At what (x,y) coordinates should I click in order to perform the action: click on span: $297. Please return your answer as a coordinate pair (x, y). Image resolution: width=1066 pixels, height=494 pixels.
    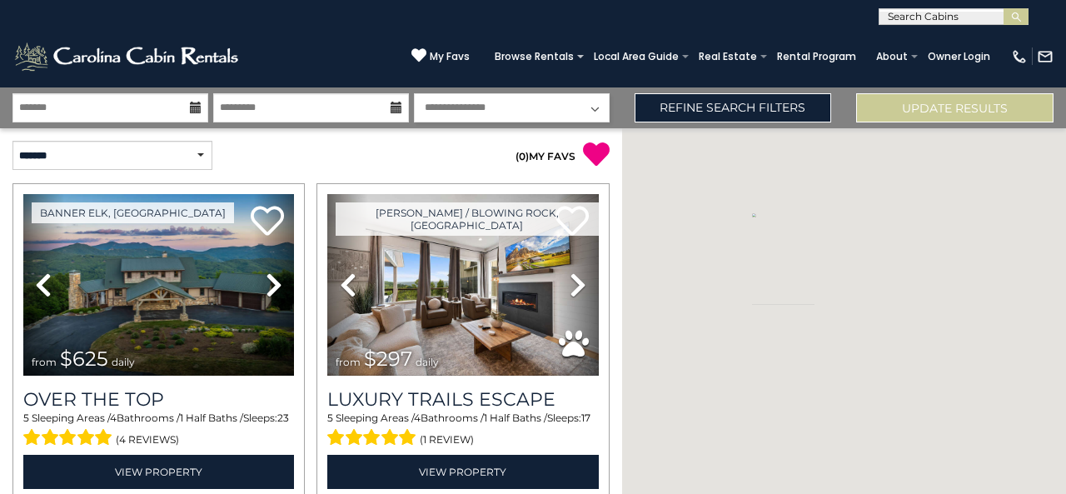
    Looking at the image, I should click on (388, 358).